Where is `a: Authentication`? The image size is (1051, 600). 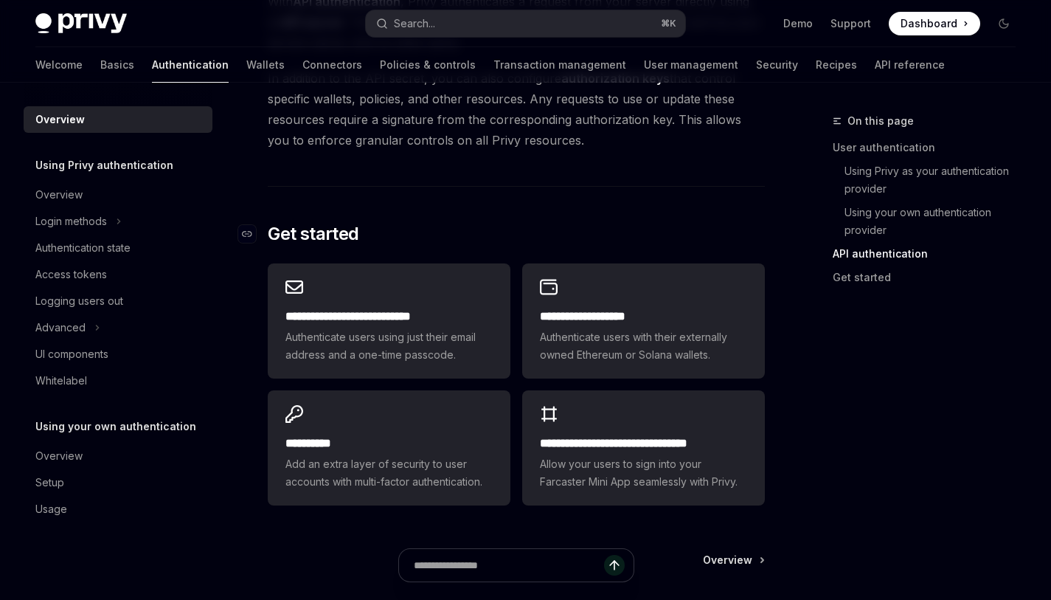 a: Authentication is located at coordinates (190, 65).